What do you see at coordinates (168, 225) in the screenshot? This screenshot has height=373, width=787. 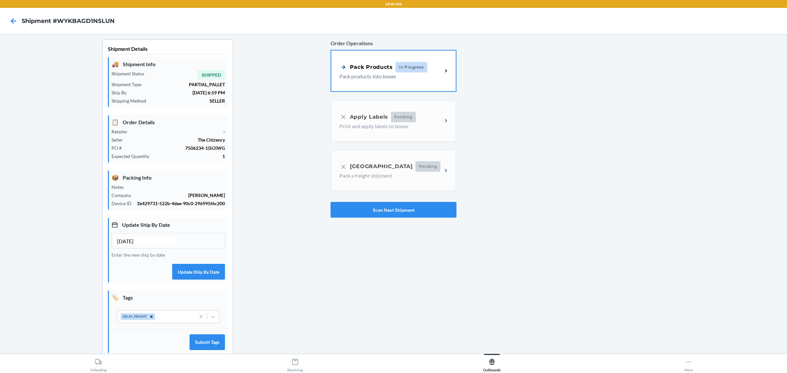 I see `p: Update Ship By Date` at bounding box center [168, 225].